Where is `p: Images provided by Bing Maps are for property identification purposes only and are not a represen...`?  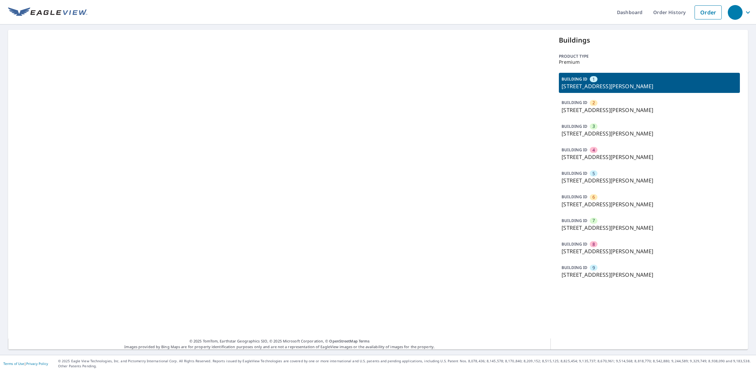
p: Images provided by Bing Maps are for property identification purposes only and are not a represen... is located at coordinates (279, 344).